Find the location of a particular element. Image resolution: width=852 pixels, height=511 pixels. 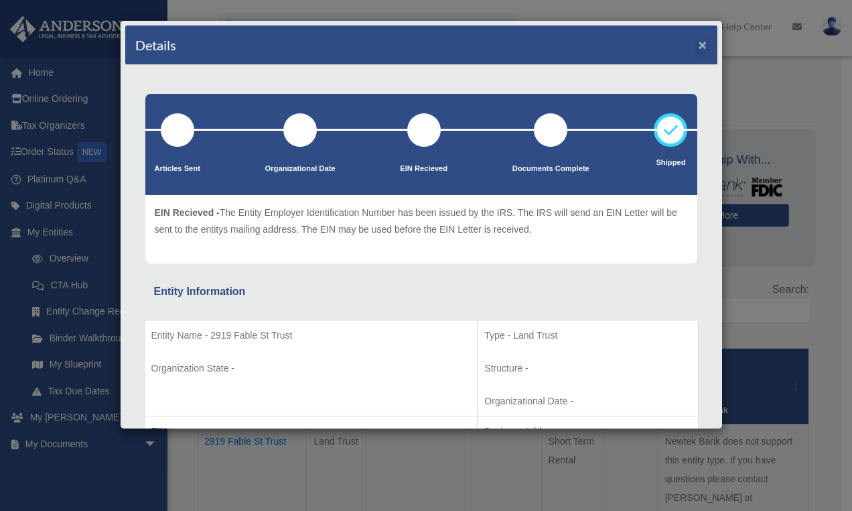

p: The Entity Employer Identification Number has been issued by the IRS. The IRS will send an EIN Le... is located at coordinates (421, 220).